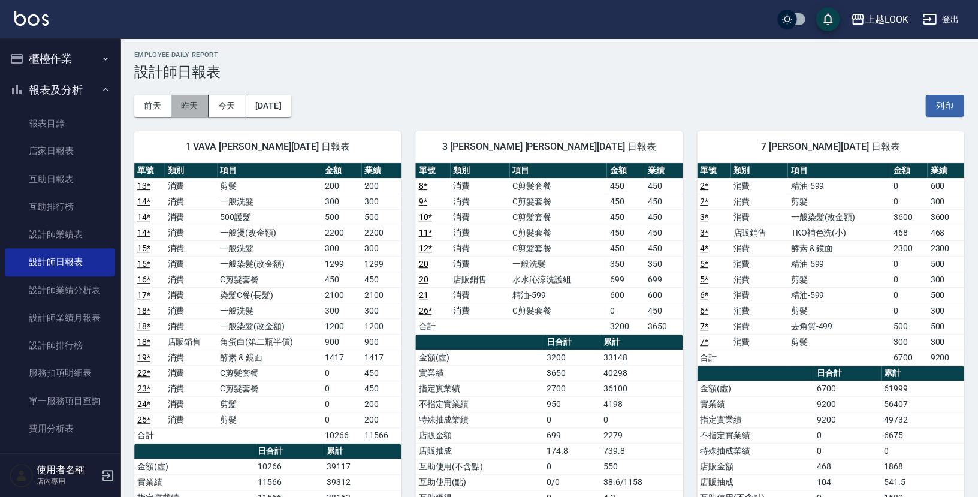 The height and width of the screenshot is (497, 978). I want to click on a: 費用分析表, so click(60, 428).